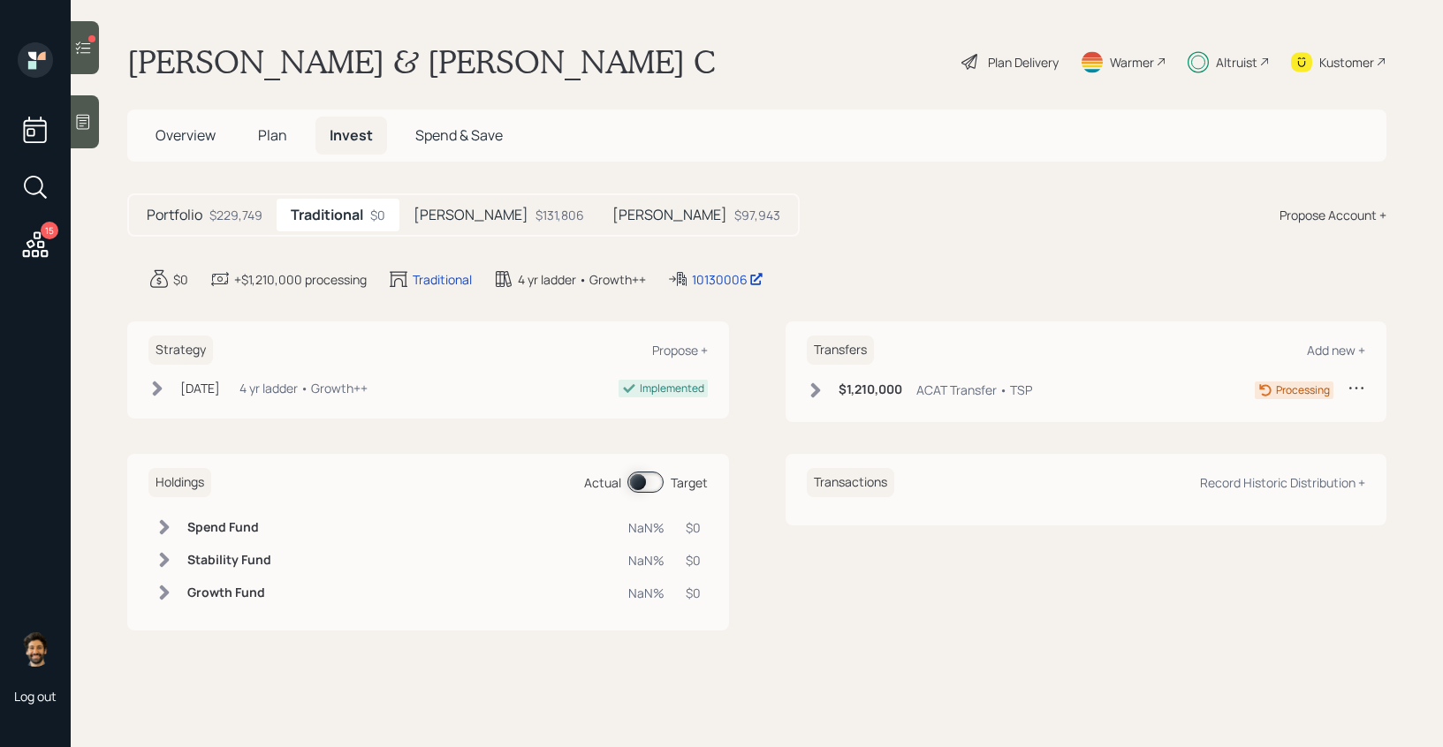 The height and width of the screenshot is (747, 1443). What do you see at coordinates (180, 350) in the screenshot?
I see `h6: Strategy` at bounding box center [180, 350].